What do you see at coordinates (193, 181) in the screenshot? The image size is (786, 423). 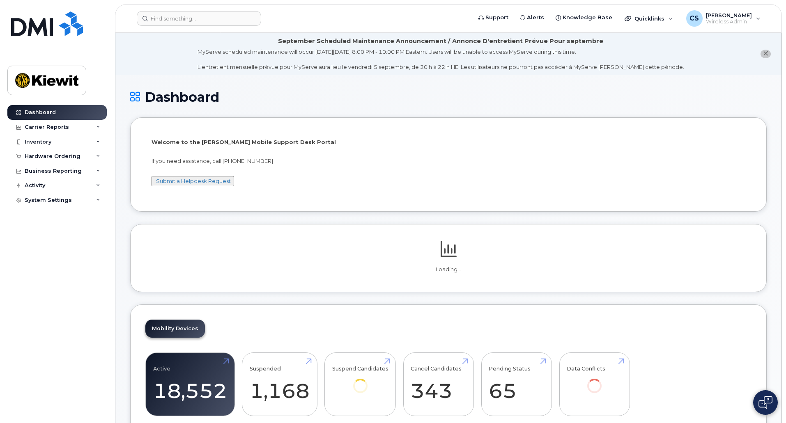 I see `button: Submit a Helpdesk Request` at bounding box center [193, 181].